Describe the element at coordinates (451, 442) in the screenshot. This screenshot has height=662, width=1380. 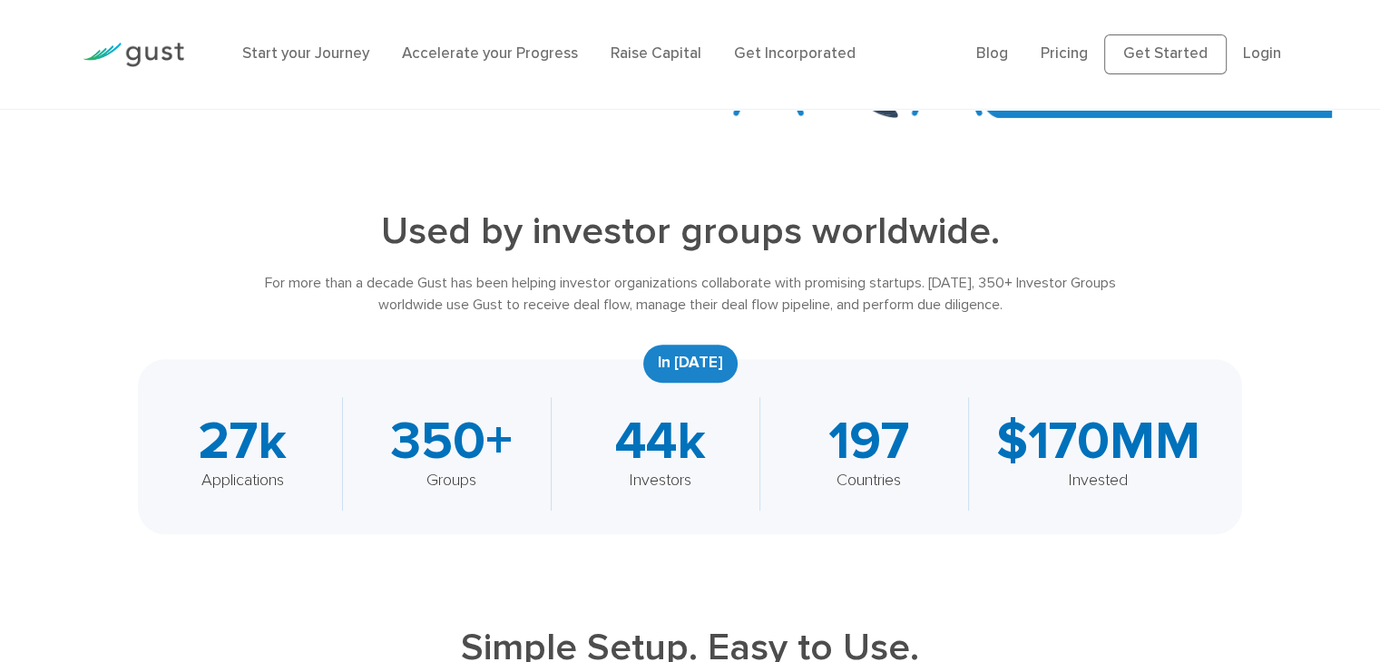
I see `div: 350+` at that location.